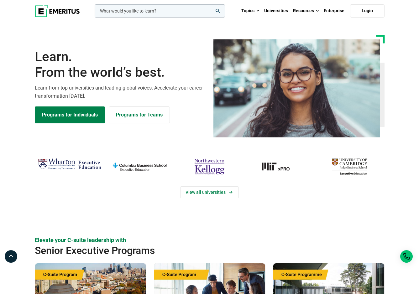  What do you see at coordinates (192, 251) in the screenshot?
I see `h2: Senior Executive Programs` at bounding box center [192, 251].